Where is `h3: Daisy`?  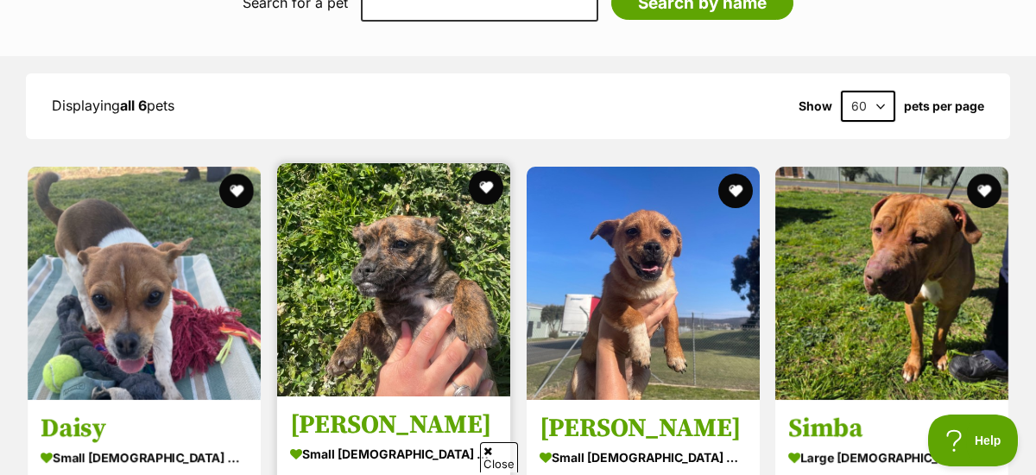 h3: Daisy is located at coordinates (144, 428).